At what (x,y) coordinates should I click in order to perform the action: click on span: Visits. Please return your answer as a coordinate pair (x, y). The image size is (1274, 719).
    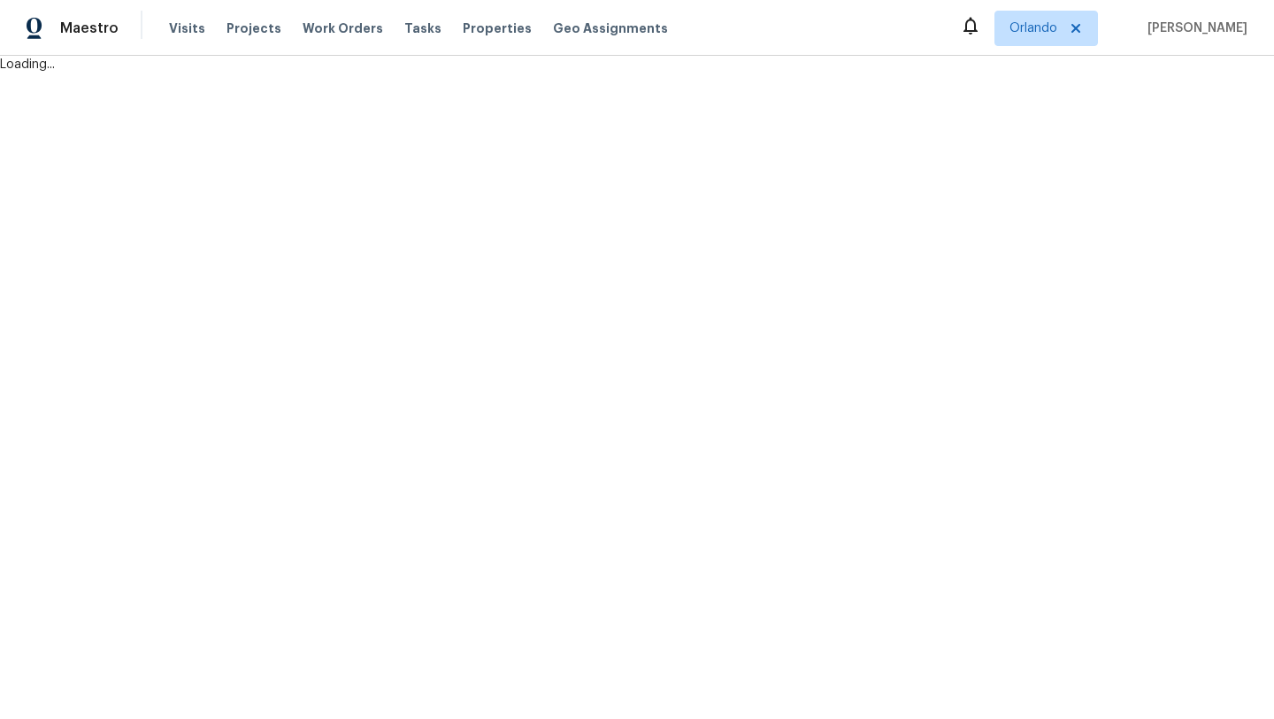
    Looking at the image, I should click on (187, 28).